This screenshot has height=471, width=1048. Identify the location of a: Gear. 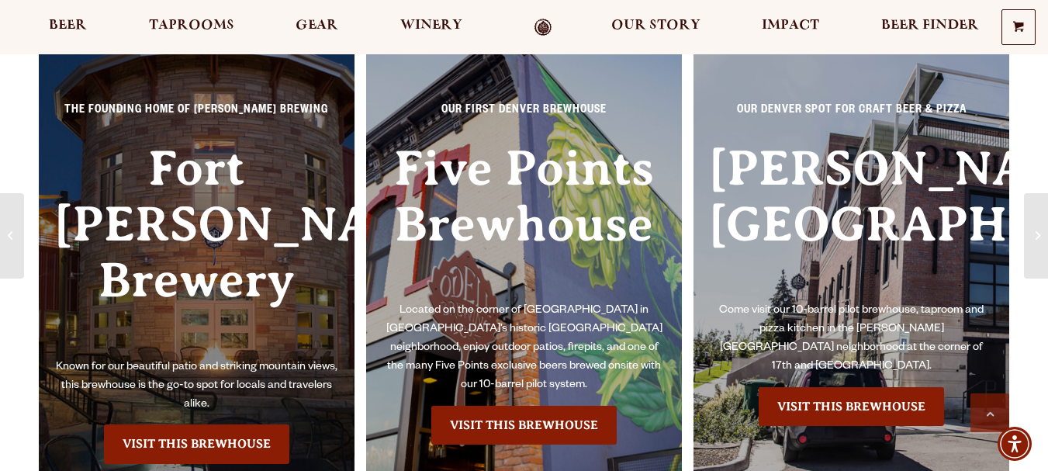
(316, 27).